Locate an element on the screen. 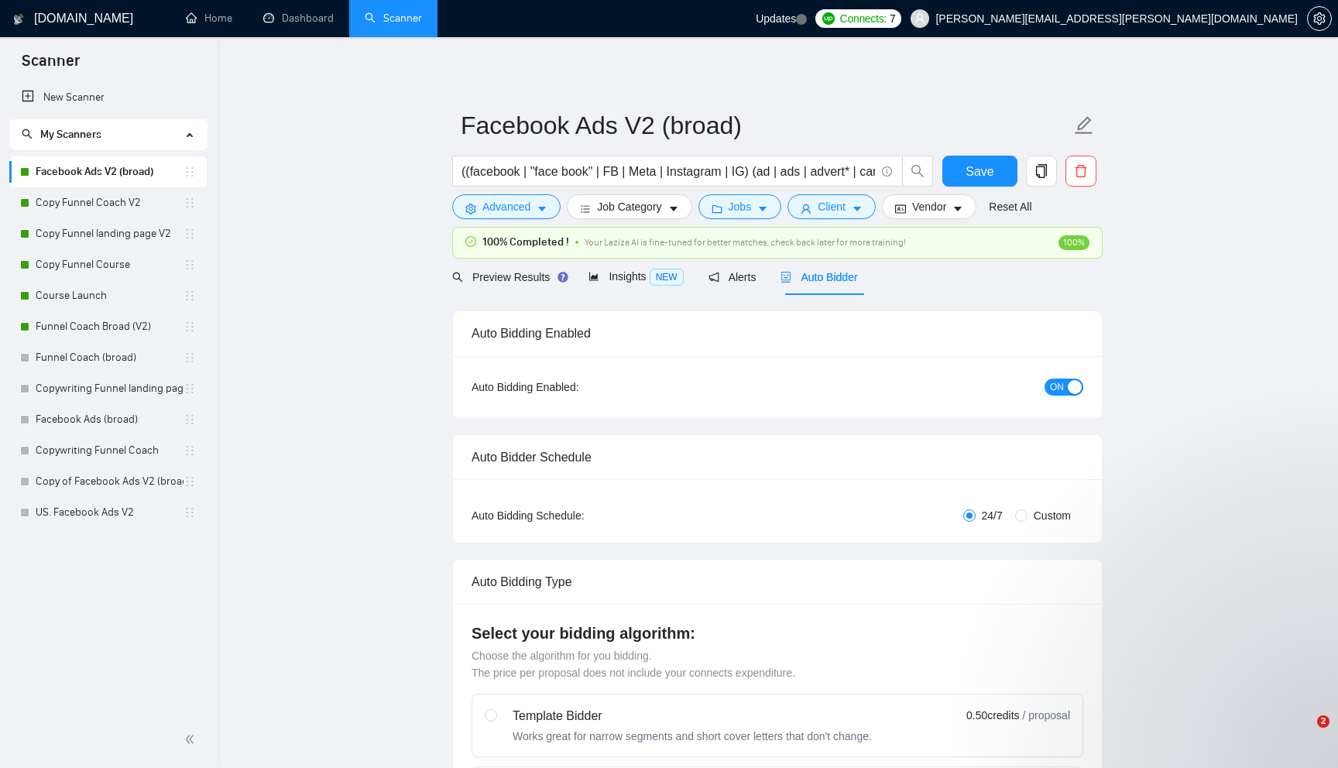  span: Scanner is located at coordinates (50, 66).